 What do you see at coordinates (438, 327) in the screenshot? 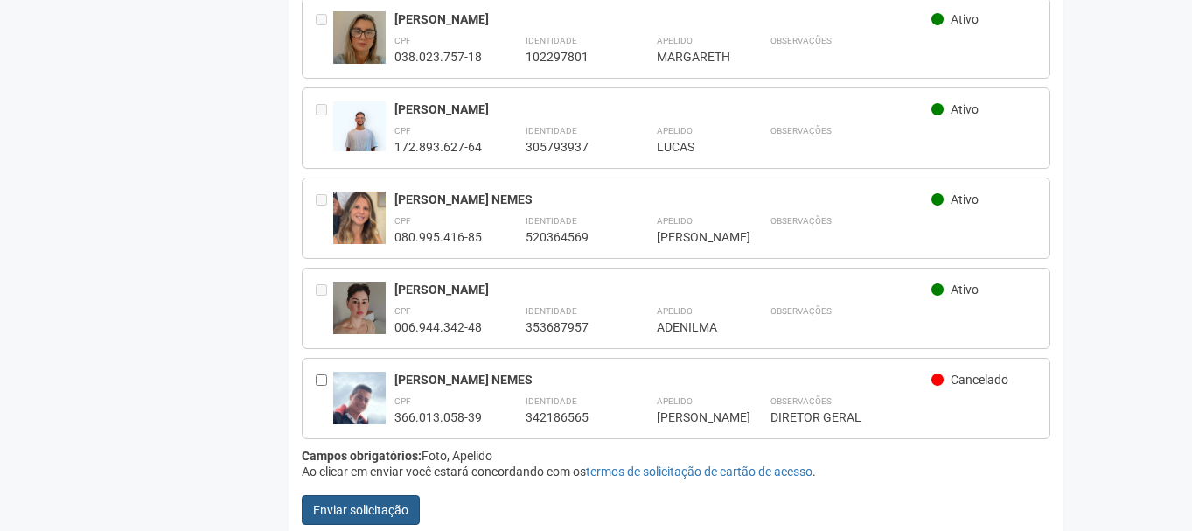
I see `div: 006.944.342-48` at bounding box center [438, 327].